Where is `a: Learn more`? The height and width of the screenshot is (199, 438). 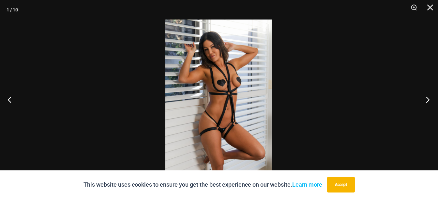 a: Learn more is located at coordinates (307, 185).